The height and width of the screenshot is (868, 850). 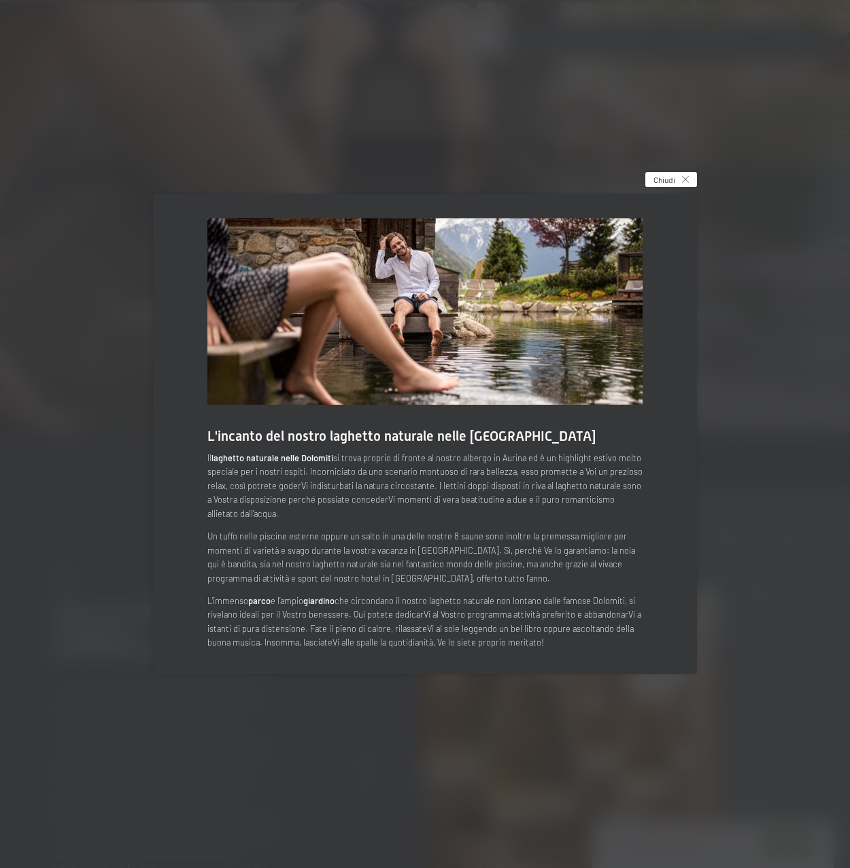 What do you see at coordinates (259, 600) in the screenshot?
I see `strong: parco` at bounding box center [259, 600].